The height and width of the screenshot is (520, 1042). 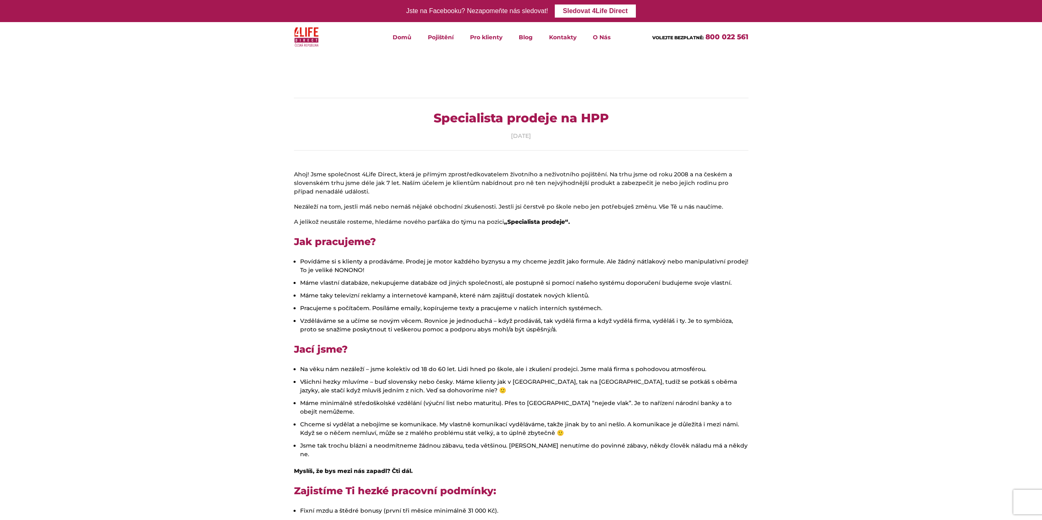 I want to click on p: A jelikož neustále rosteme, hledáme nového parťáka do týmu na pozici, so click(x=521, y=222).